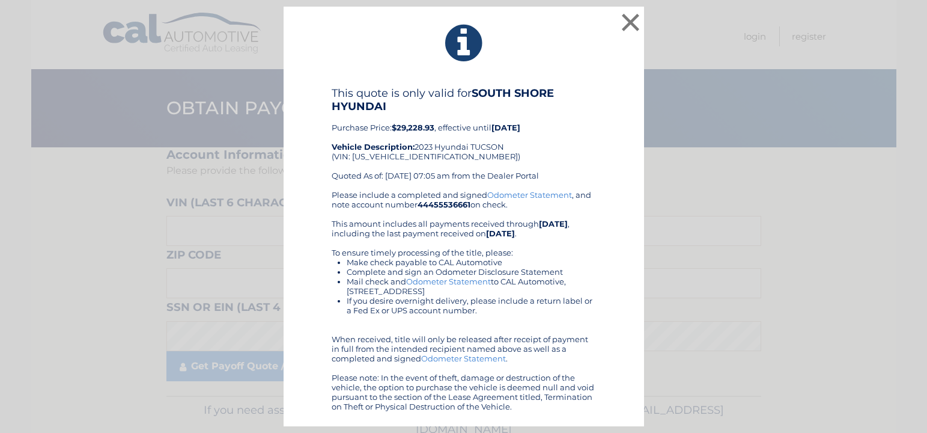  What do you see at coordinates (471, 305) in the screenshot?
I see `li: If you desire overnight delivery, please include a return label or a Fed Ex or UPS account number.` at bounding box center [471, 305].